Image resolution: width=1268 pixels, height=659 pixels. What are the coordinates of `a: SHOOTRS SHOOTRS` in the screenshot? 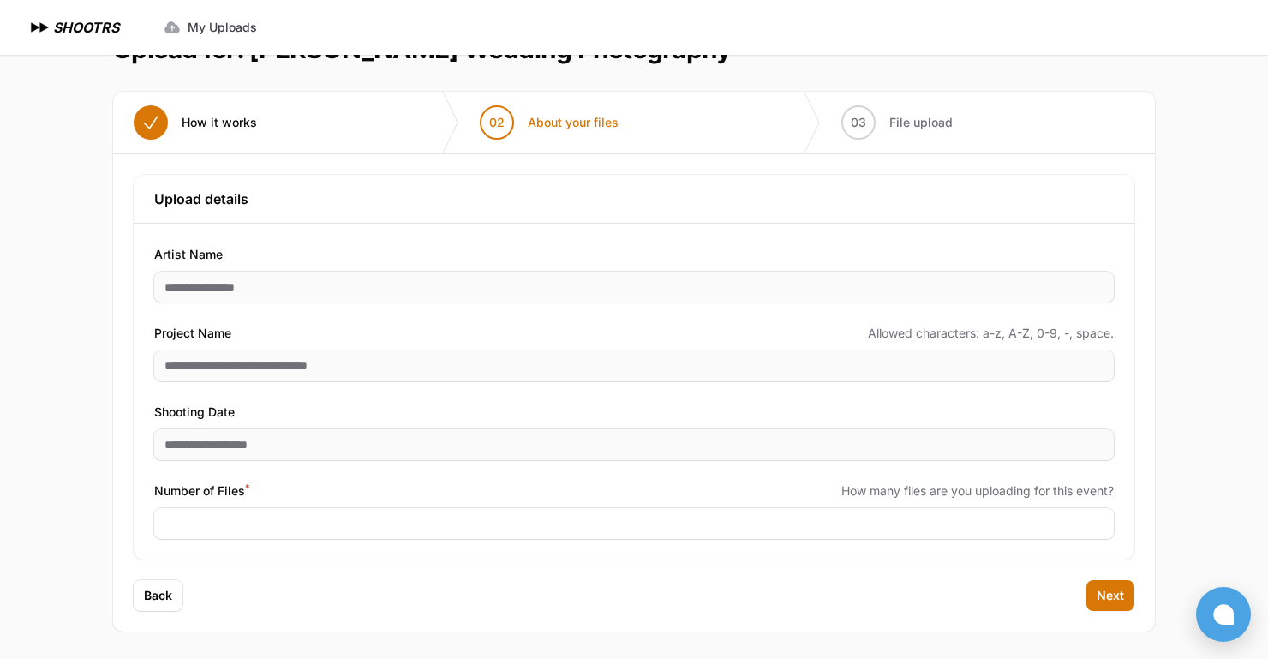 It's located at (73, 27).